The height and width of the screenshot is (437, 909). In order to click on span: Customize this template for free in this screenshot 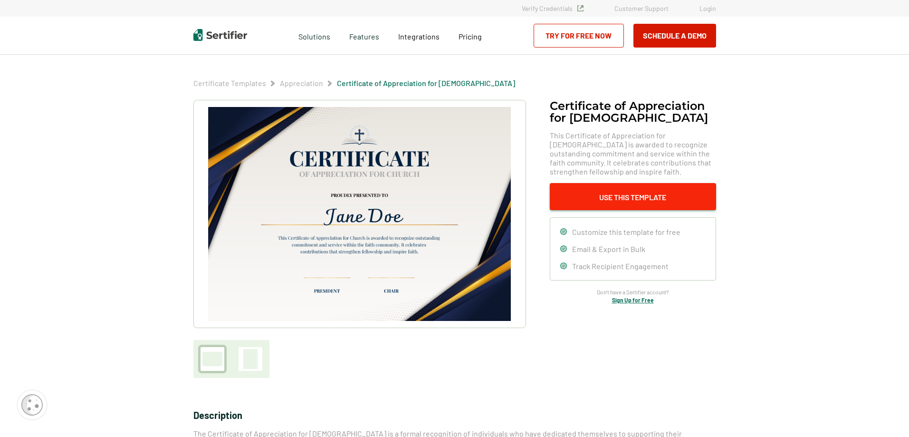, I will do `click(627, 232)`.